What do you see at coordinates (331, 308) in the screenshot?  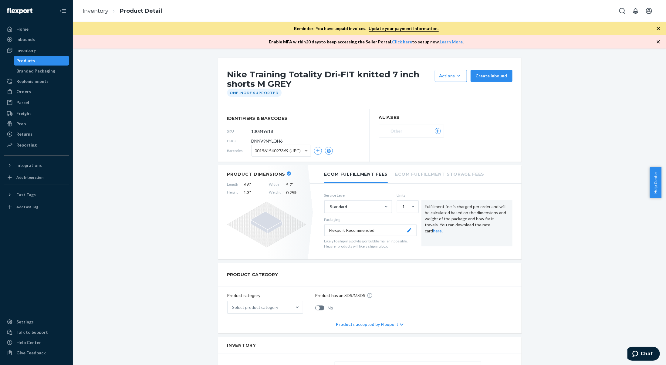 I see `span: No` at bounding box center [331, 308].